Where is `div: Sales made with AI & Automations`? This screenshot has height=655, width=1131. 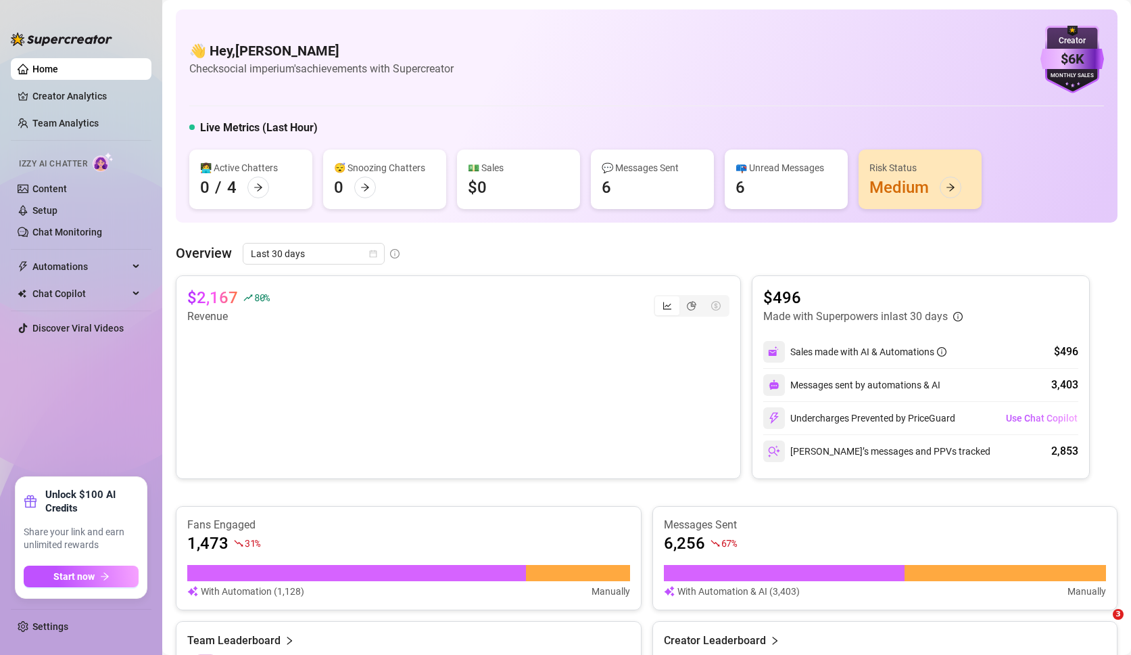 div: Sales made with AI & Automations is located at coordinates (868, 352).